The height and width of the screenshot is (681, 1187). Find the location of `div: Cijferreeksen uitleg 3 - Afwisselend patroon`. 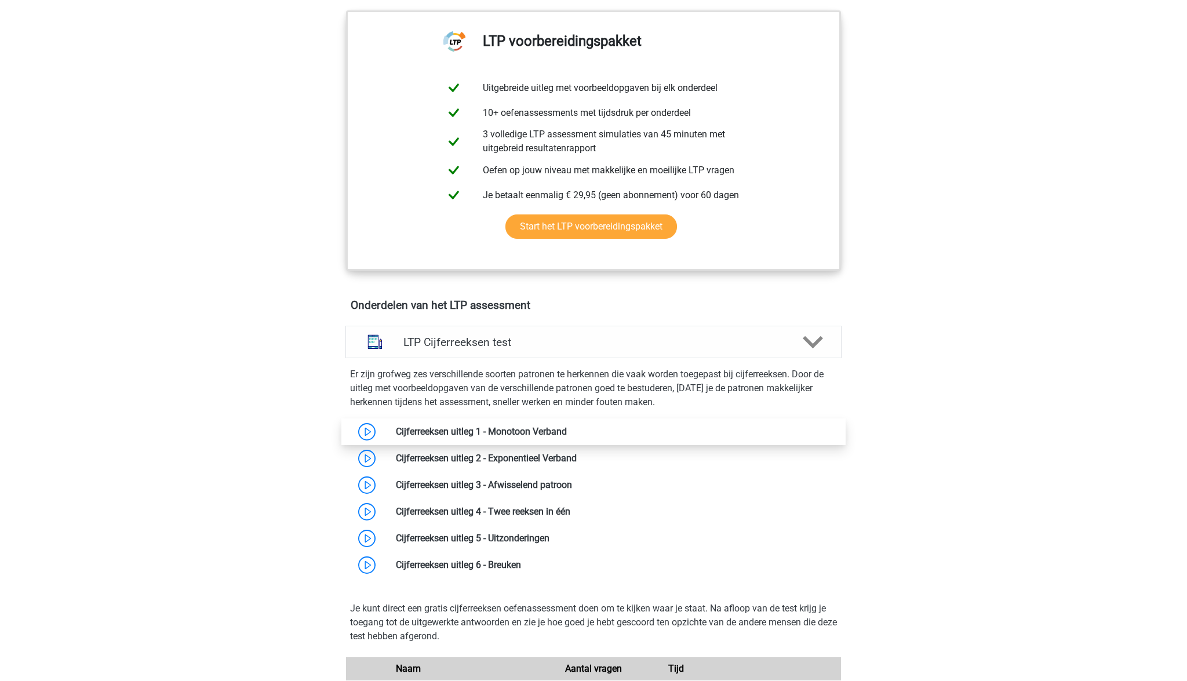

div: Cijferreeksen uitleg 3 - Afwisselend patroon is located at coordinates (614, 485).